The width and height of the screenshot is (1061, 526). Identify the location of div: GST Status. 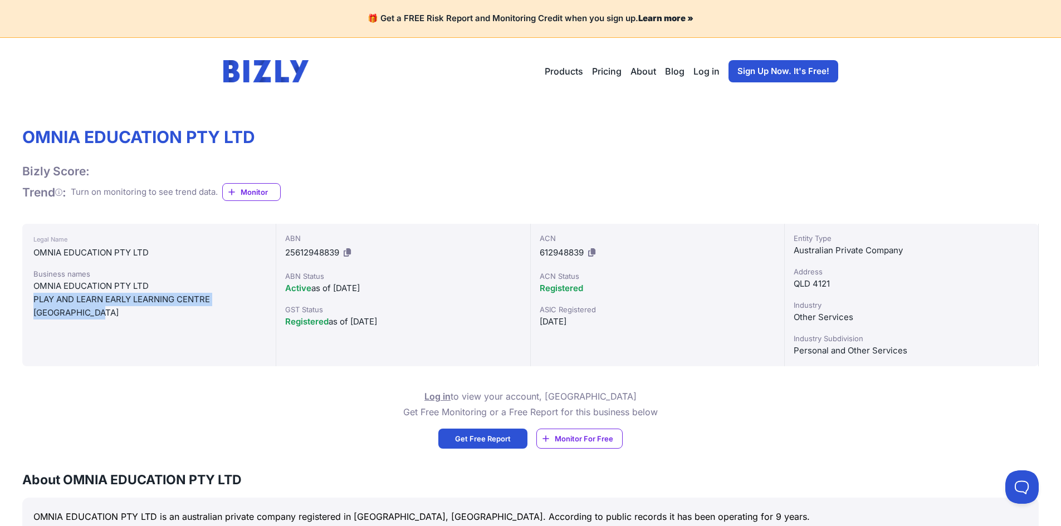
(403, 310).